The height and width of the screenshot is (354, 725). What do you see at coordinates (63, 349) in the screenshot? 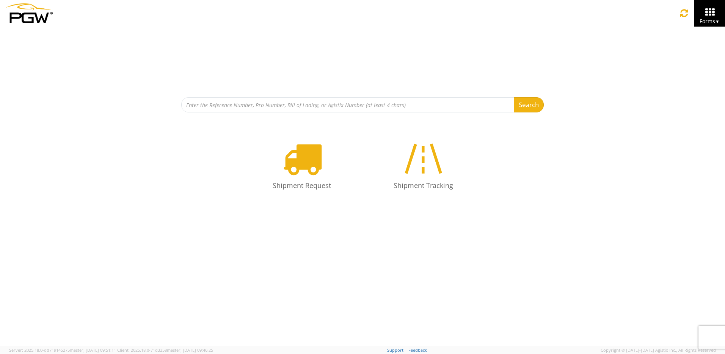
I see `span: Server: 2025.18.0-dd719145275` at bounding box center [63, 349].